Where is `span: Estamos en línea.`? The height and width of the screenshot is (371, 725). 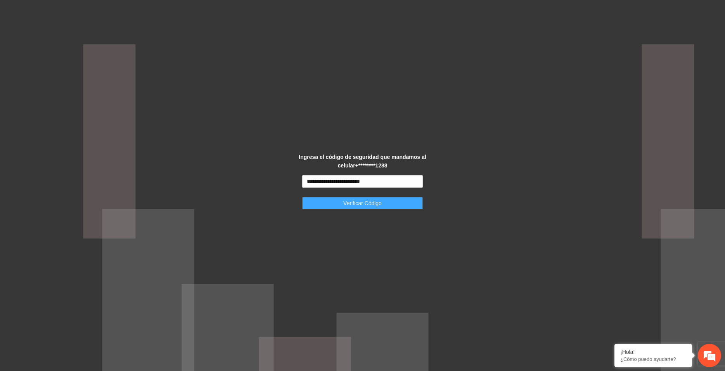 span: Estamos en línea. is located at coordinates (76, 143).